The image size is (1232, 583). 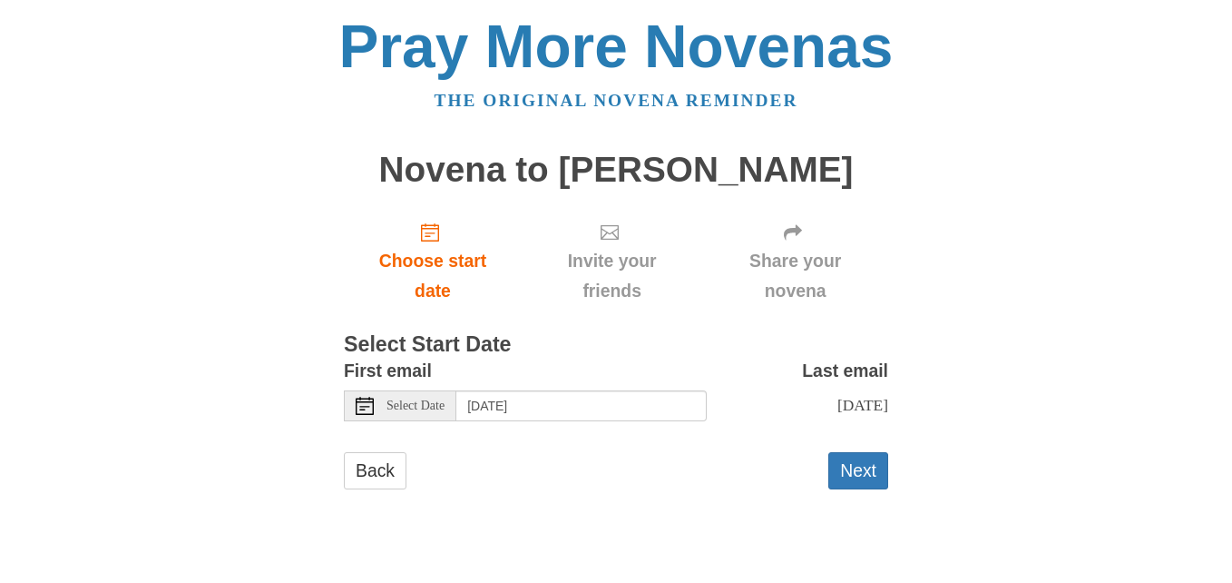 I want to click on label: Last email, so click(x=845, y=370).